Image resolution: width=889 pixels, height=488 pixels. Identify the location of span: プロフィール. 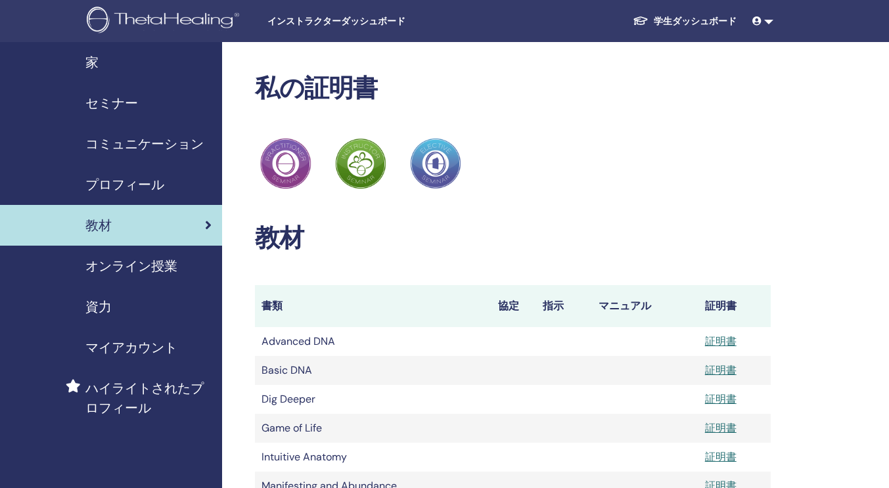
(125, 185).